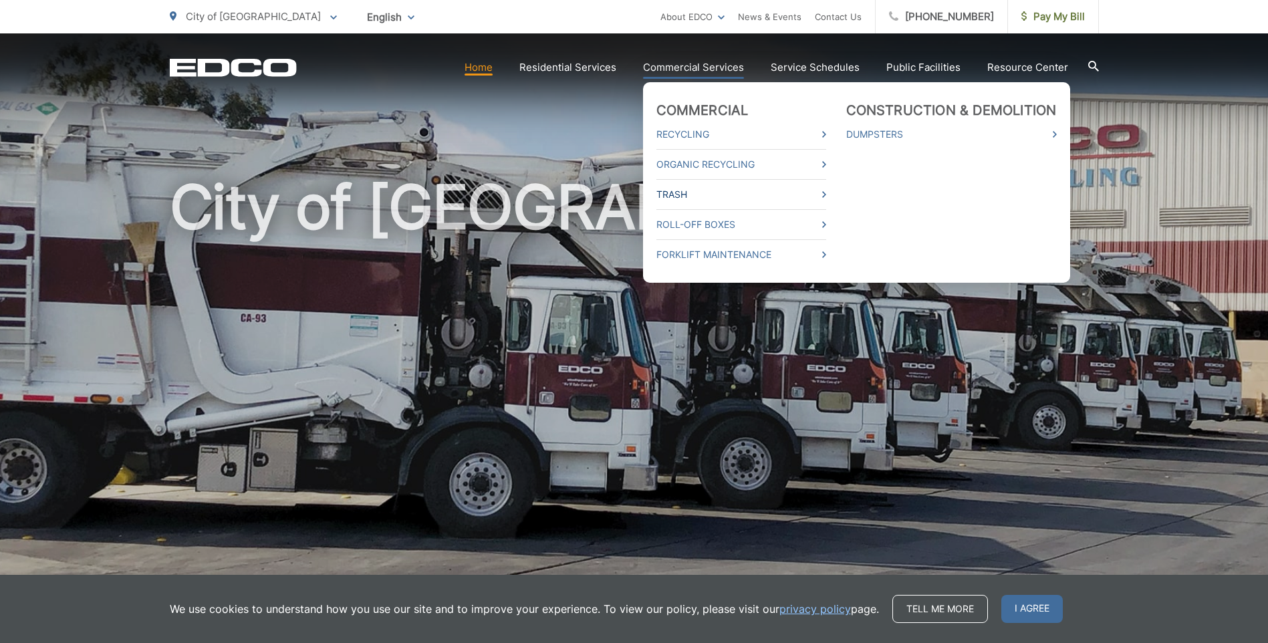 This screenshot has height=643, width=1268. What do you see at coordinates (741, 164) in the screenshot?
I see `a: Organic Recycling` at bounding box center [741, 164].